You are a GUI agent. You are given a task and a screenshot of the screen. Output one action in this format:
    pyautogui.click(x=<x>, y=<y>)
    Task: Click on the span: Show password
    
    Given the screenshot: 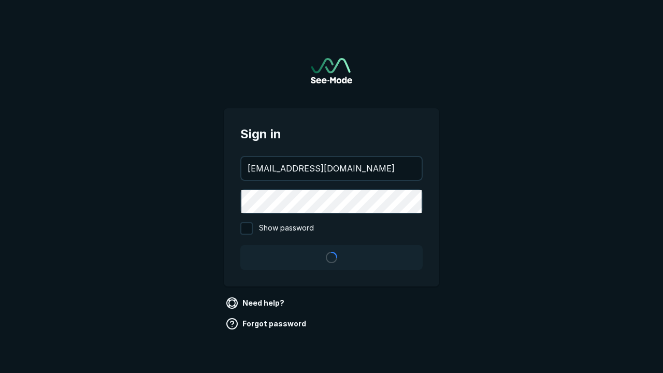 What is the action you would take?
    pyautogui.click(x=286, y=228)
    